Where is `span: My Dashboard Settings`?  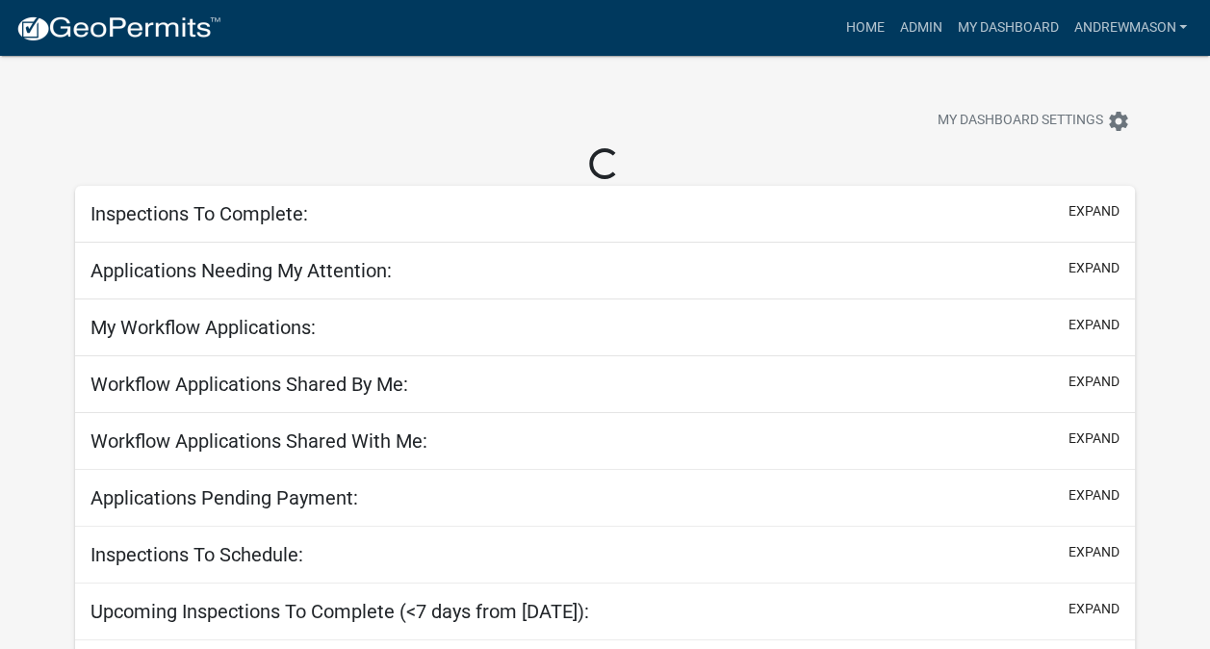 span: My Dashboard Settings is located at coordinates (1020, 121).